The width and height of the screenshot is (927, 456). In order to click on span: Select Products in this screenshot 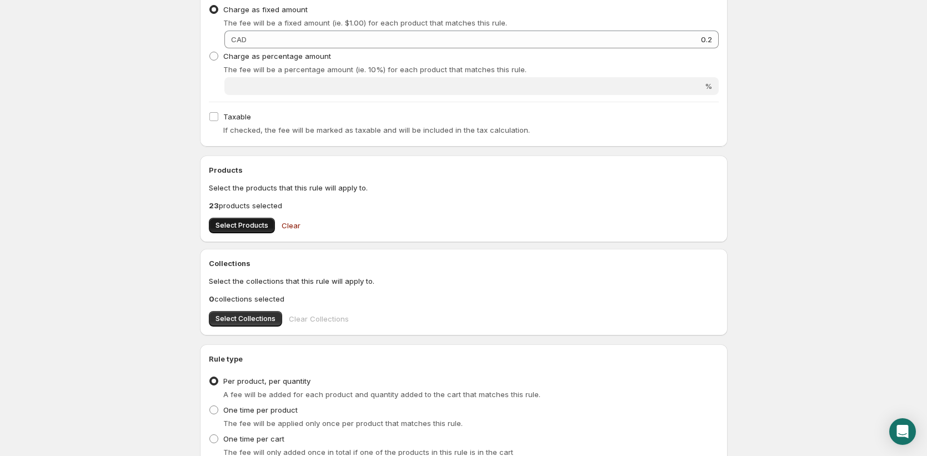, I will do `click(242, 225)`.